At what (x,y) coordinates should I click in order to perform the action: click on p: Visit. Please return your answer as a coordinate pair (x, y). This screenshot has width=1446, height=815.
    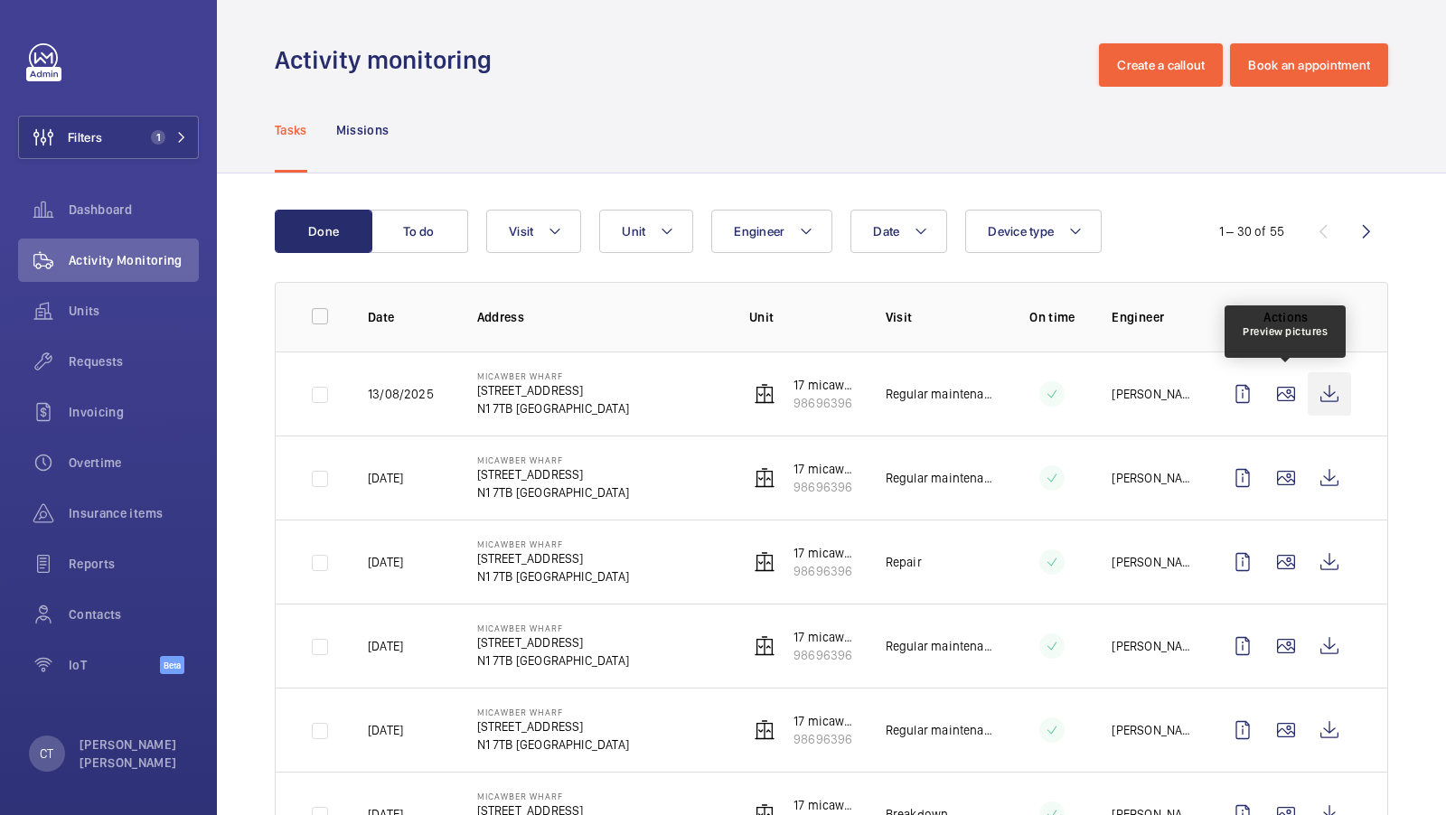
    Looking at the image, I should click on (939, 317).